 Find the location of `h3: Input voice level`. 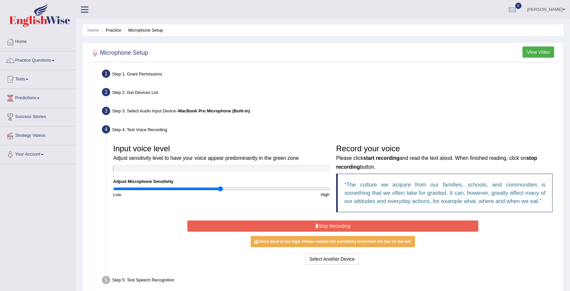

h3: Input voice level is located at coordinates (221, 153).